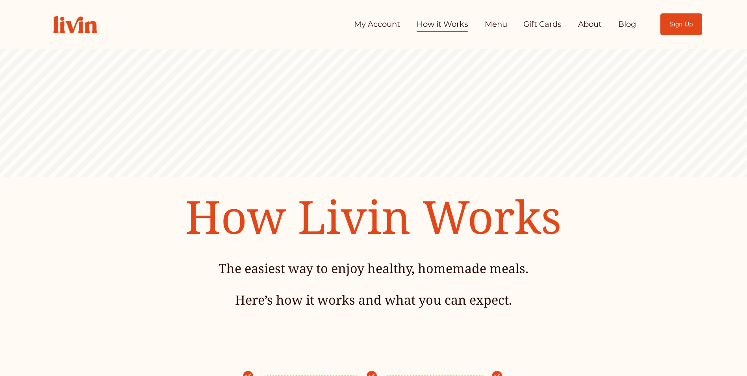  Describe the element at coordinates (542, 24) in the screenshot. I see `a: Gift Cards` at that location.